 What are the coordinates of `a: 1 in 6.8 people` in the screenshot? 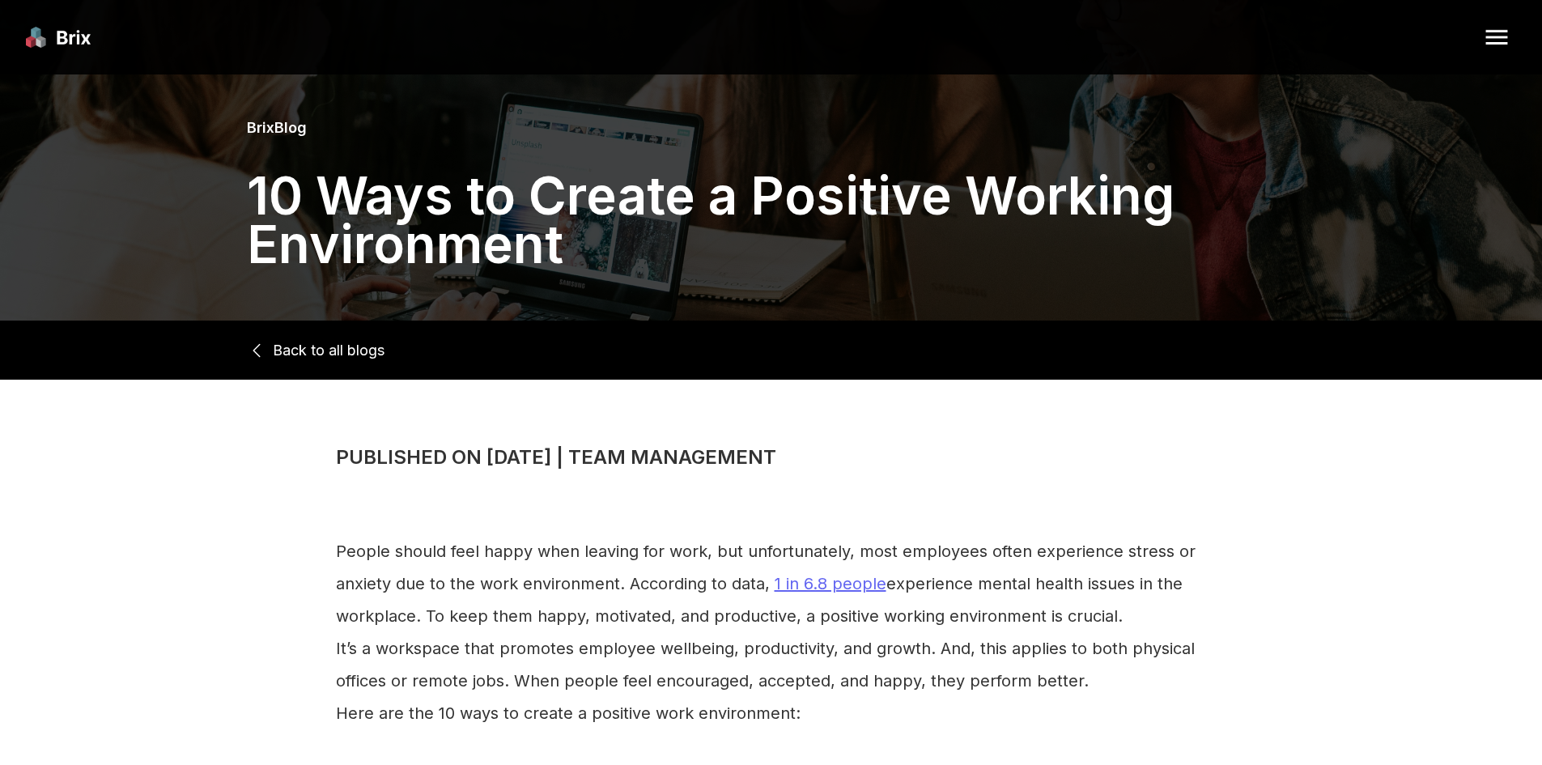 It's located at (830, 584).